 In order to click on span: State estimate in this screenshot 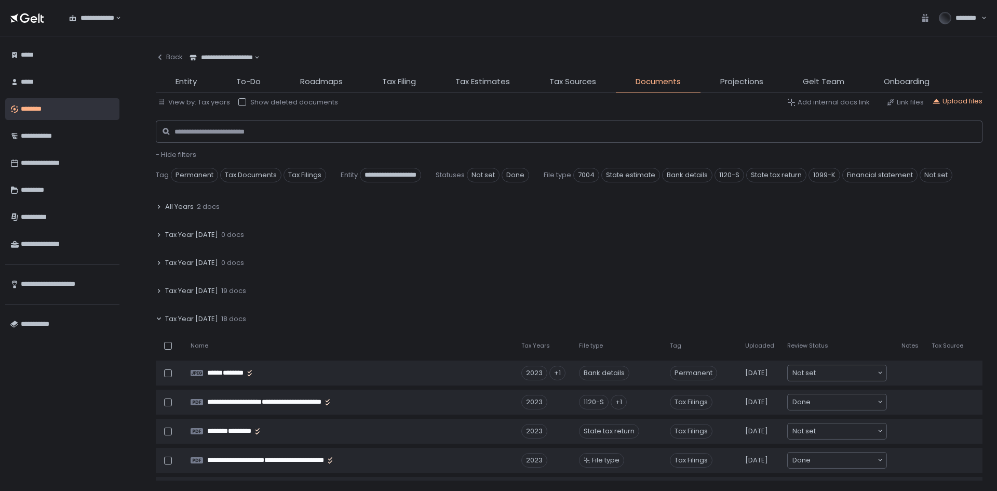, I will do `click(630, 175)`.